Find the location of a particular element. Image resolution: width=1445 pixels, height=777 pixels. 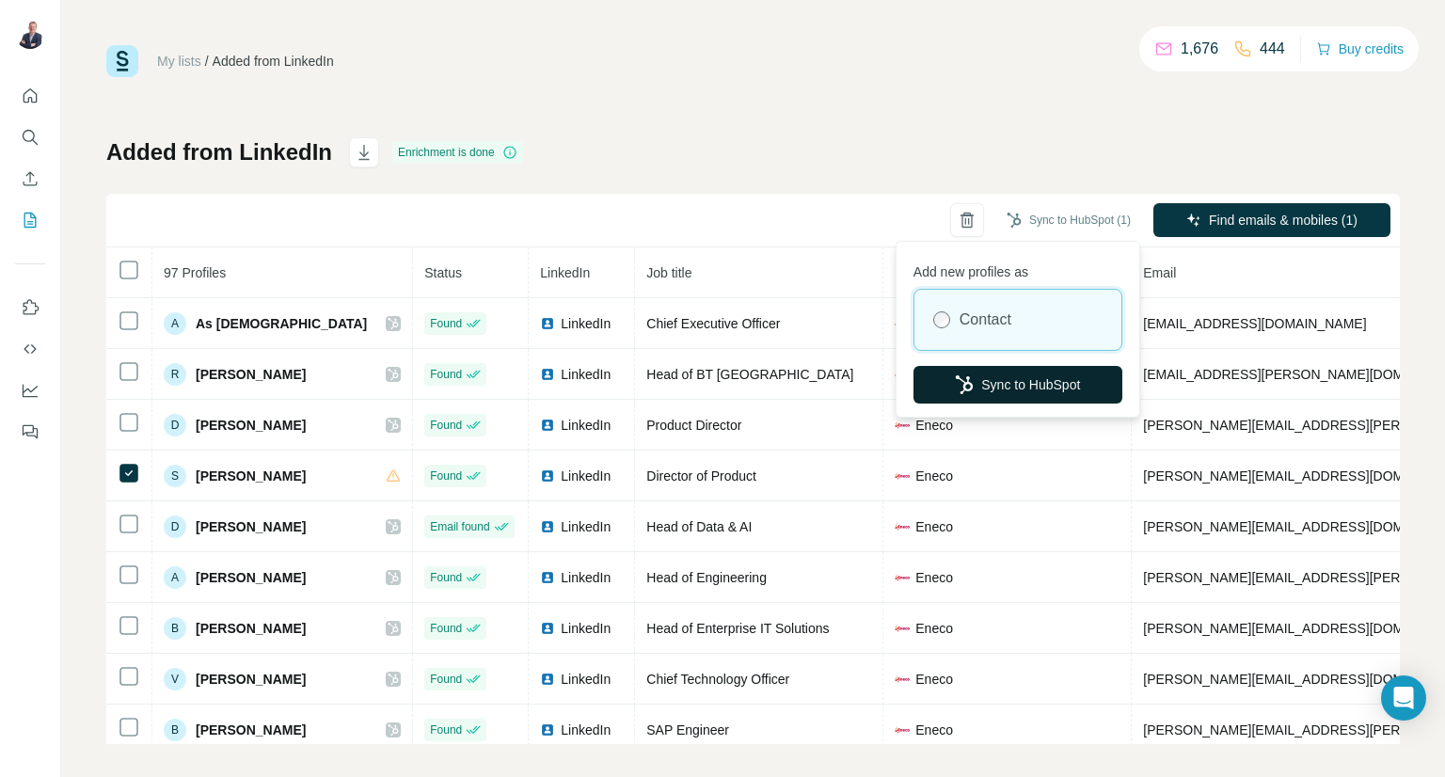

button: Feedback is located at coordinates (30, 432).